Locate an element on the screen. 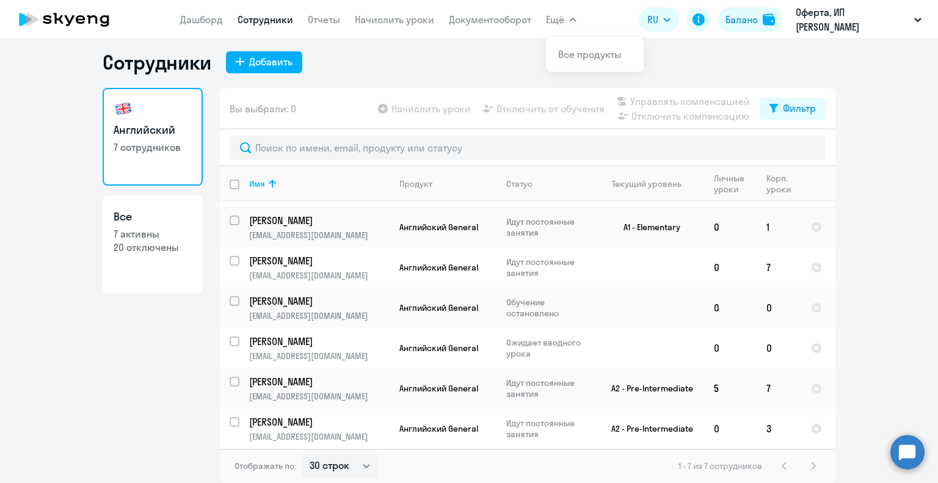 The height and width of the screenshot is (483, 938). img: balance is located at coordinates (769, 20).